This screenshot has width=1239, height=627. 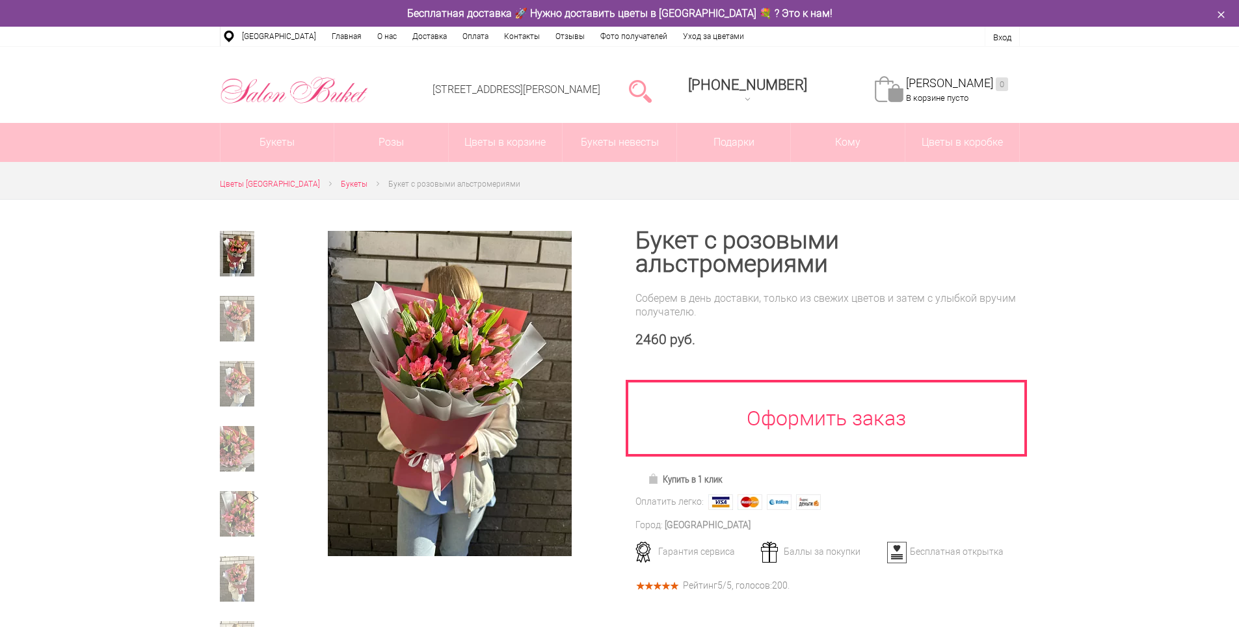 I want to click on div: Рейтинг /5, голосов: ., so click(x=736, y=585).